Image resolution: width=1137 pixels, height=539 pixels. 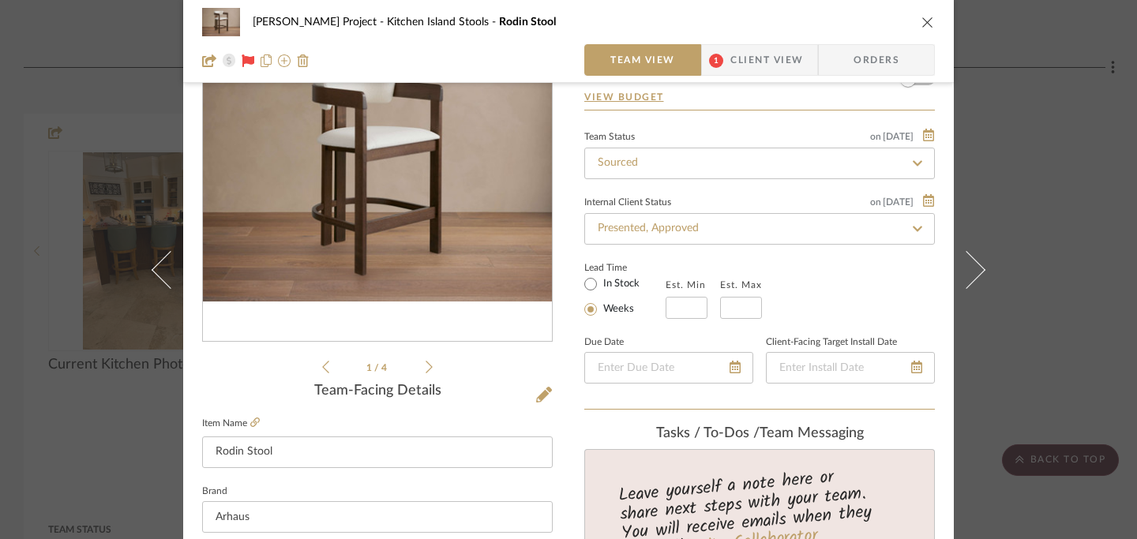 What do you see at coordinates (685, 285) in the screenshot?
I see `label: Est. Min` at bounding box center [685, 285].